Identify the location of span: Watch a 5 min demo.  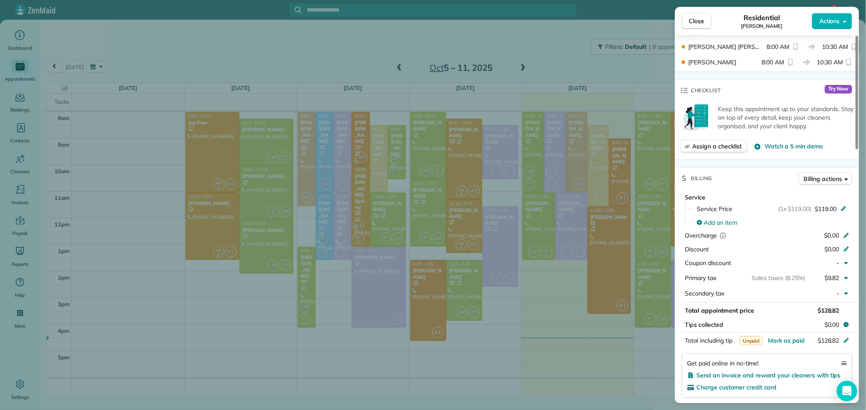
(794, 146).